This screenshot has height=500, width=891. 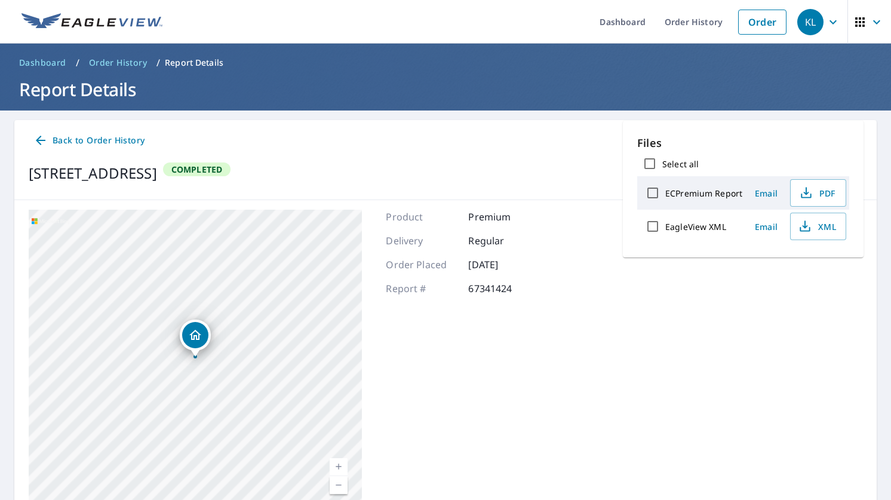 What do you see at coordinates (422, 241) in the screenshot?
I see `p: Delivery` at bounding box center [422, 241].